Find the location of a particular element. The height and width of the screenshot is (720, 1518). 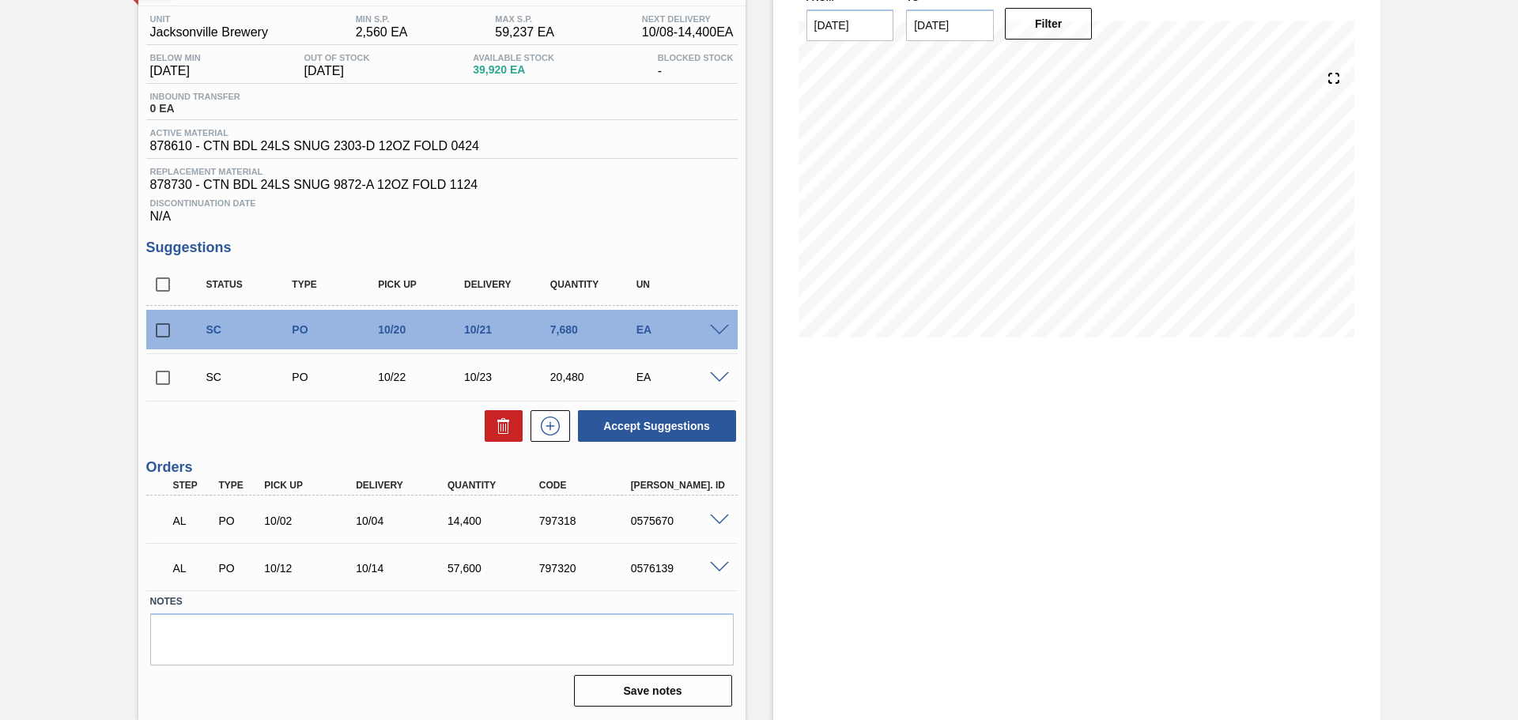

div: New suggestion is located at coordinates (546, 426).